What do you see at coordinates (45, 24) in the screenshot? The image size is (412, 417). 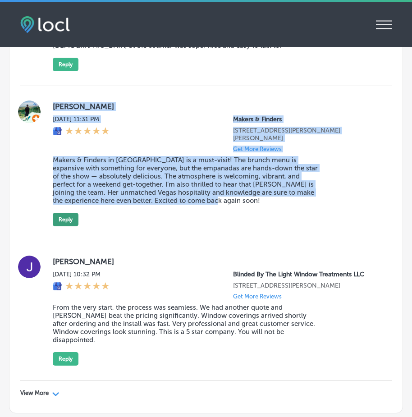 I see `img: fda3e92497d09a02dc62c9cd864e3231.png` at bounding box center [45, 24].